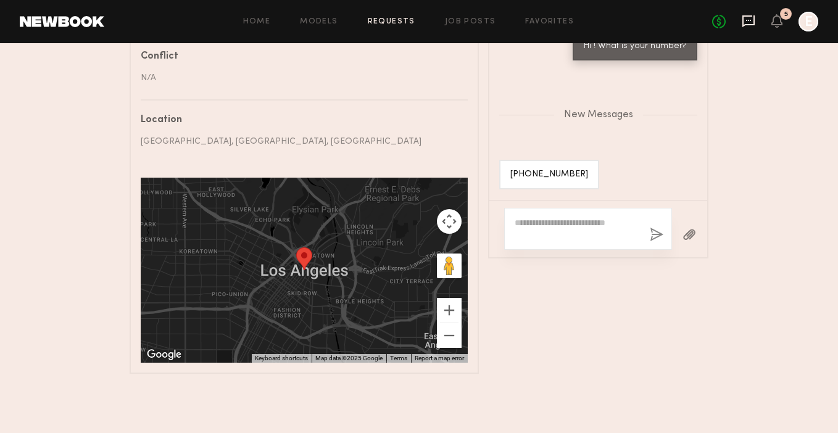 This screenshot has height=433, width=838. Describe the element at coordinates (449, 266) in the screenshot. I see `button: Drag Pegman onto the map to open Street View` at that location.